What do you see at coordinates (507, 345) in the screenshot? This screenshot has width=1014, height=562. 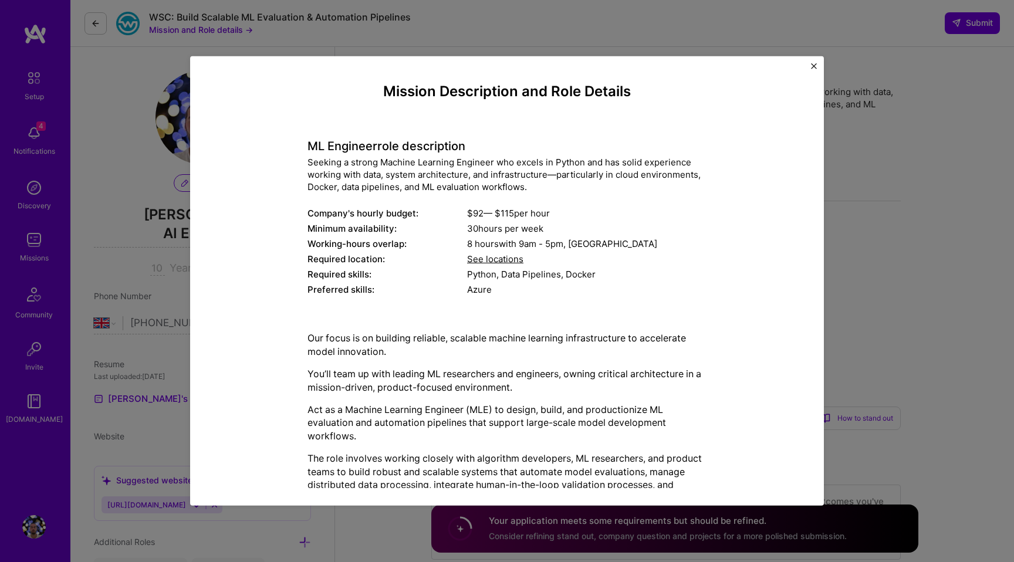 I see `p: Our focus is on building reliable, scalable machine learning infrastructure to accelerate model i...` at bounding box center [507, 345].